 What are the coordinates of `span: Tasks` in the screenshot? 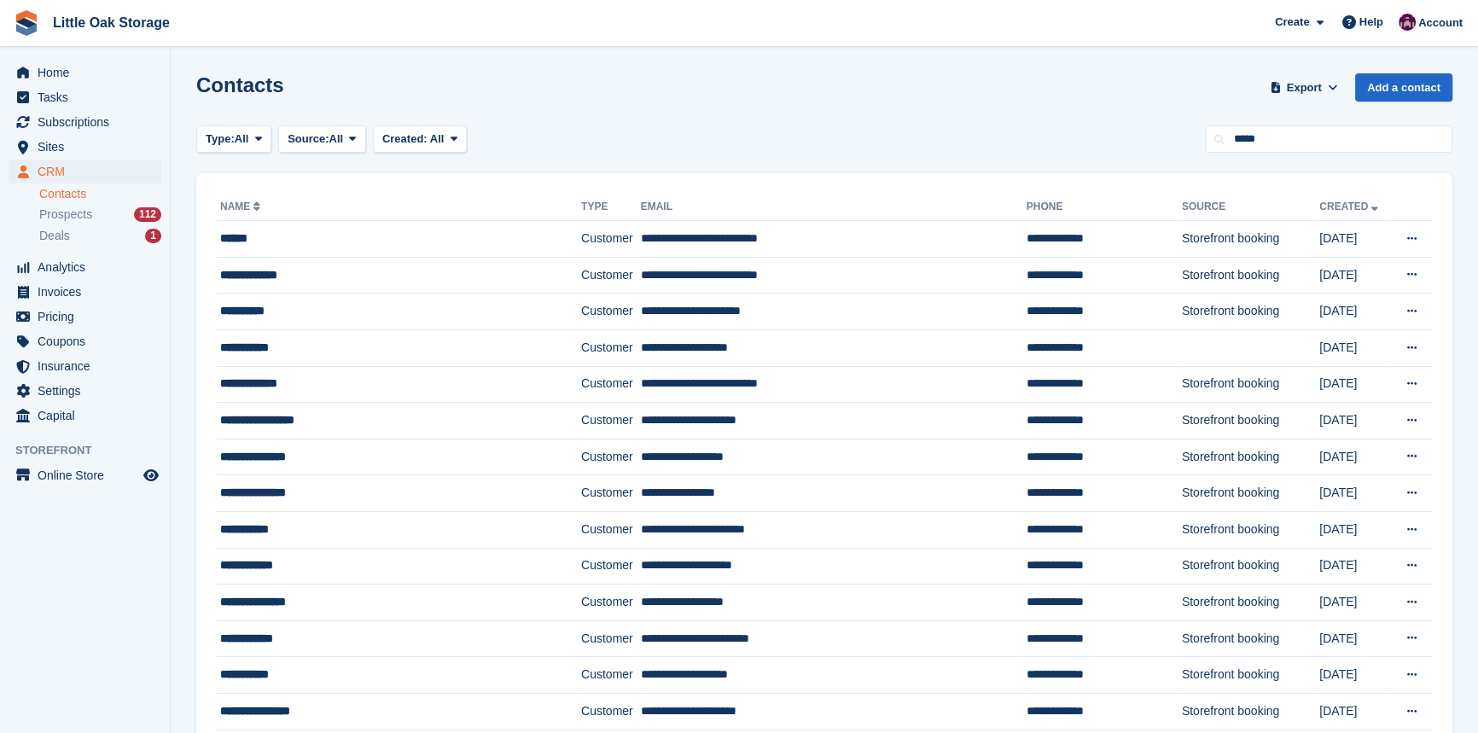 It's located at (89, 97).